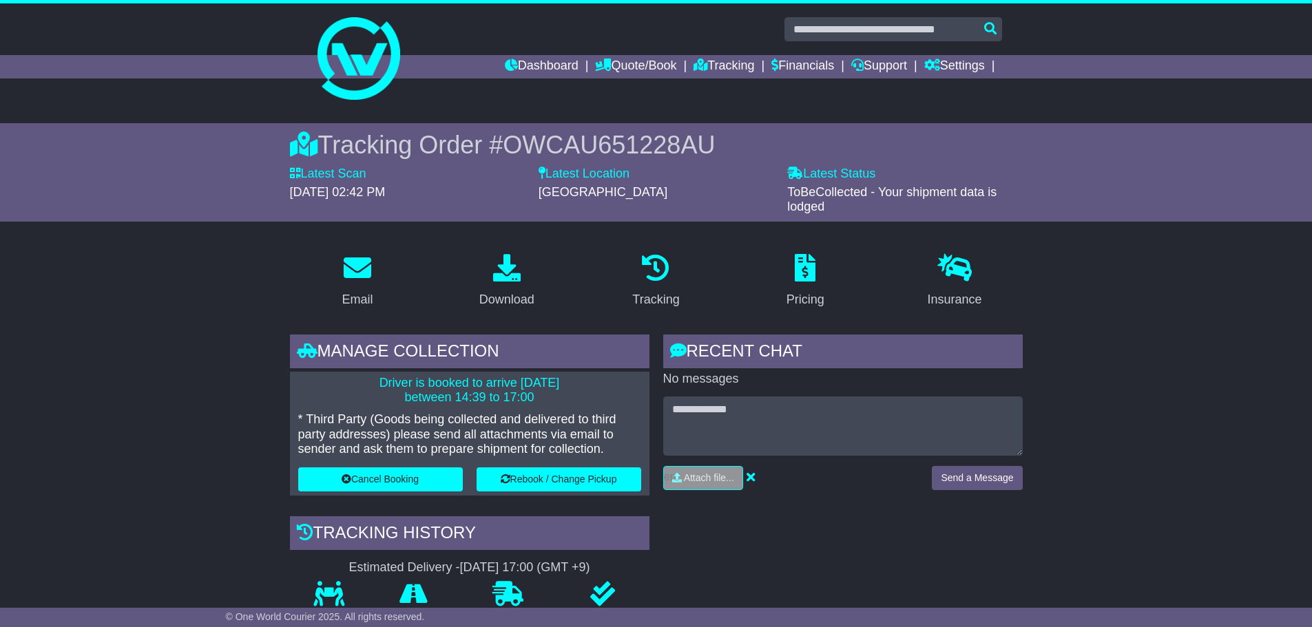  Describe the element at coordinates (507, 282) in the screenshot. I see `a: Download` at that location.